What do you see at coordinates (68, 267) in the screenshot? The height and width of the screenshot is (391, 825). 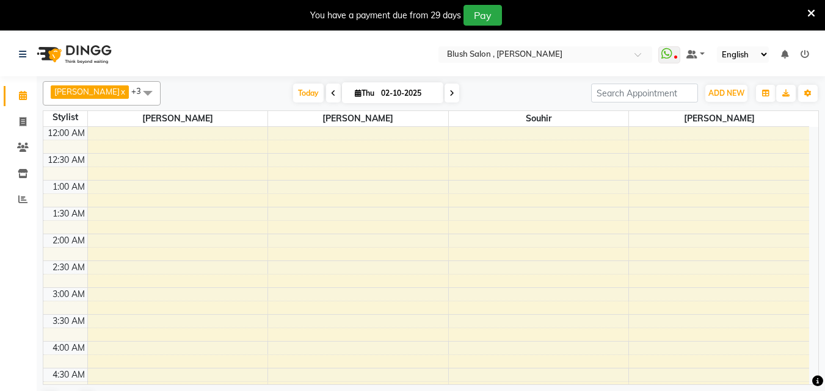 I see `div: 2:30 AM` at bounding box center [68, 267].